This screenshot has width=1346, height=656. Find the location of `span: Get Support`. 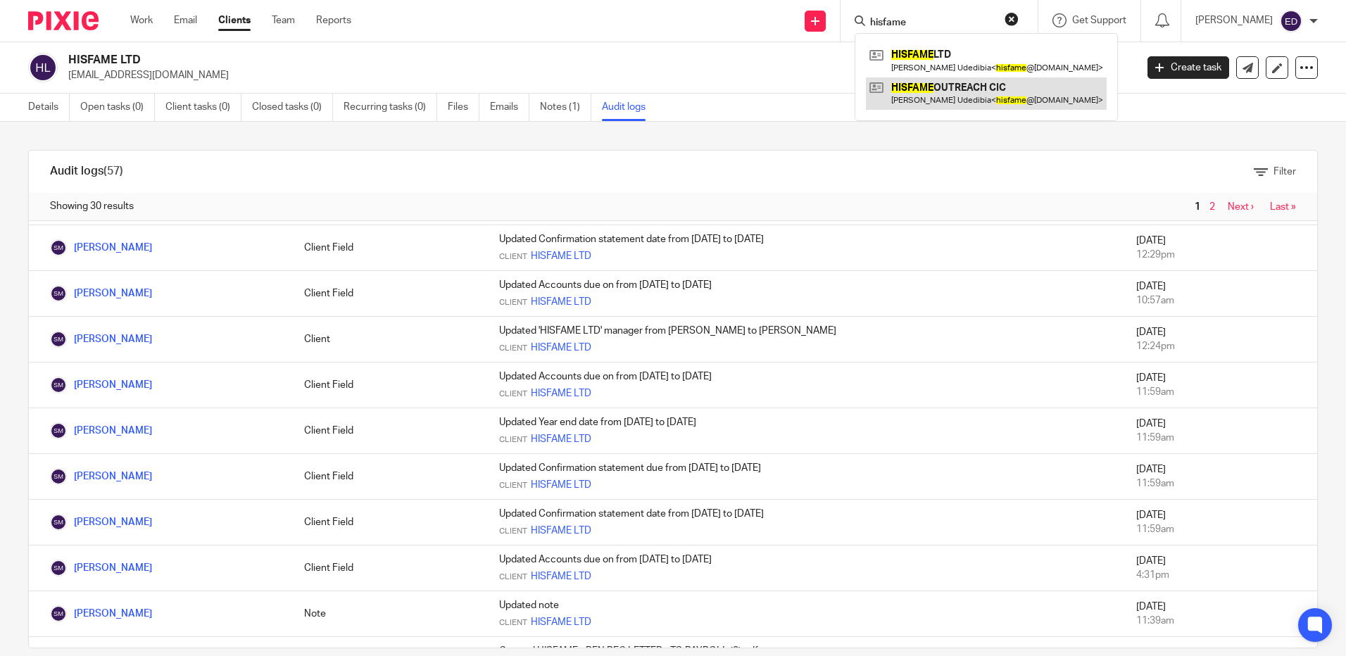

span: Get Support is located at coordinates (1099, 20).